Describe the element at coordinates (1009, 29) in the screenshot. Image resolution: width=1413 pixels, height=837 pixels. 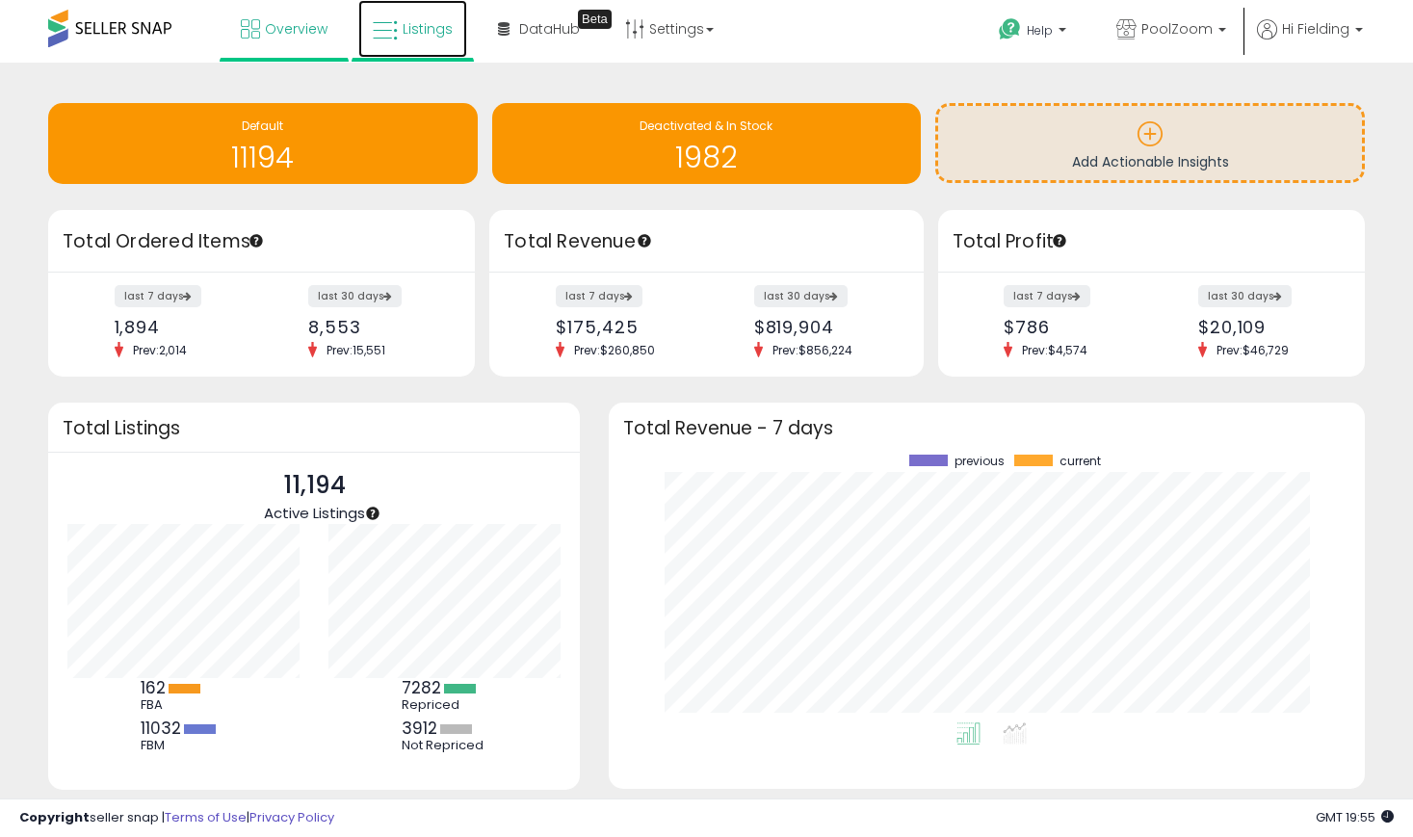
I see `i: Get Help` at that location.